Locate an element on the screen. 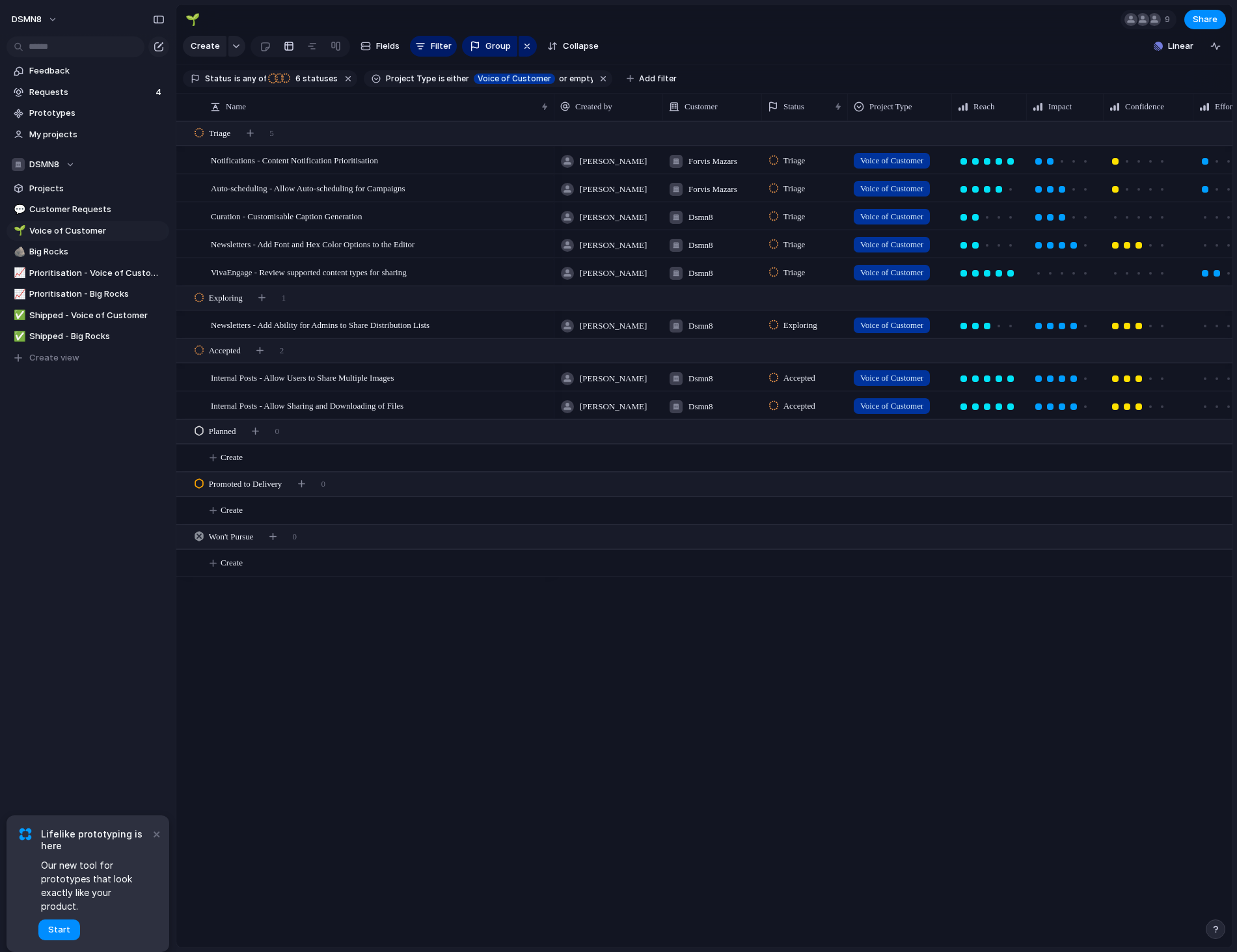  button: Fields is located at coordinates (380, 46).